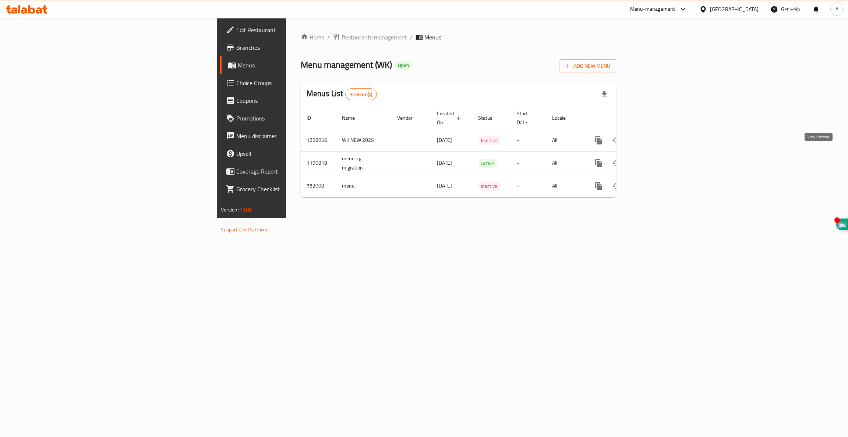 This screenshot has height=437, width=848. What do you see at coordinates (289, 65) in the screenshot?
I see `a: Menus` at bounding box center [289, 65].